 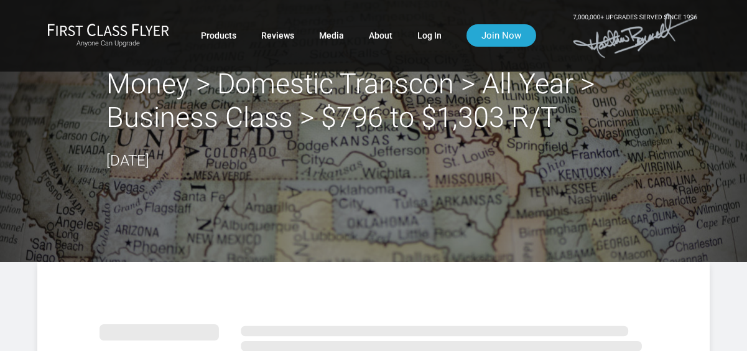 What do you see at coordinates (277, 35) in the screenshot?
I see `a: Reviews` at bounding box center [277, 35].